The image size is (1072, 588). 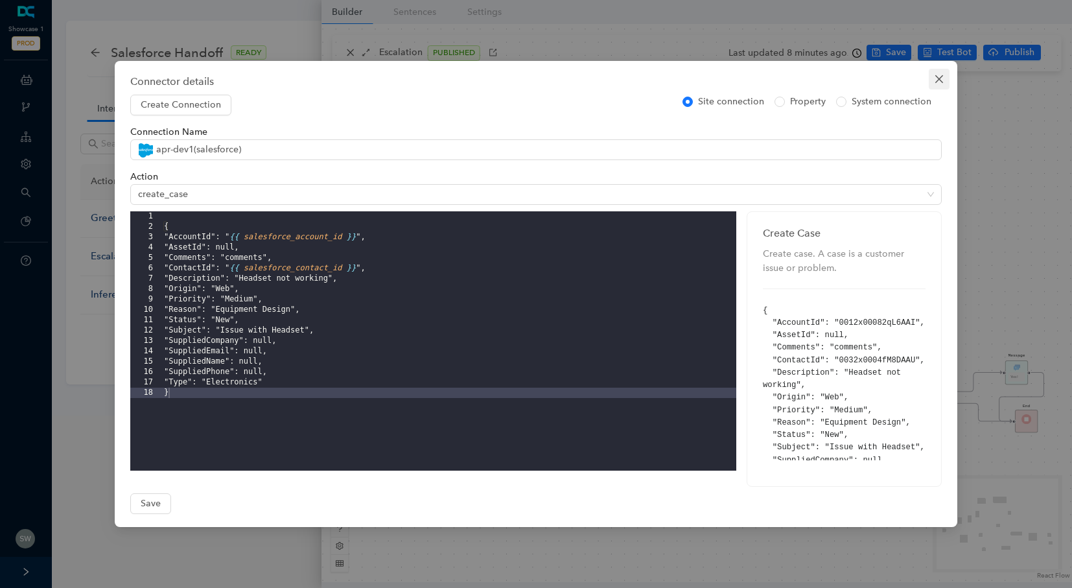 I want to click on span: apr-dev1 ( salesforce ), so click(x=536, y=150).